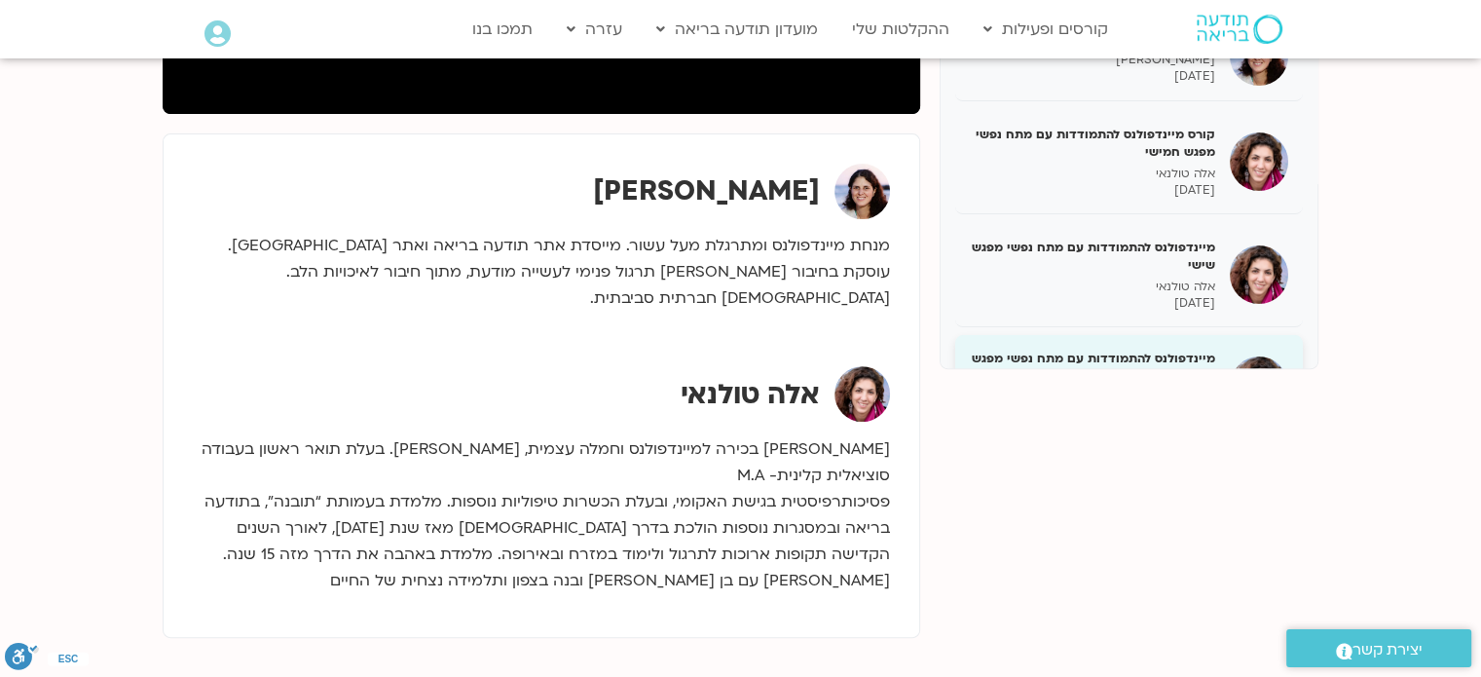 The image size is (1481, 677). Describe the element at coordinates (1259, 162) in the screenshot. I see `img: קורס מיינדפולנס להתמודדות עם מתח נפשי מפגש חמישי` at that location.